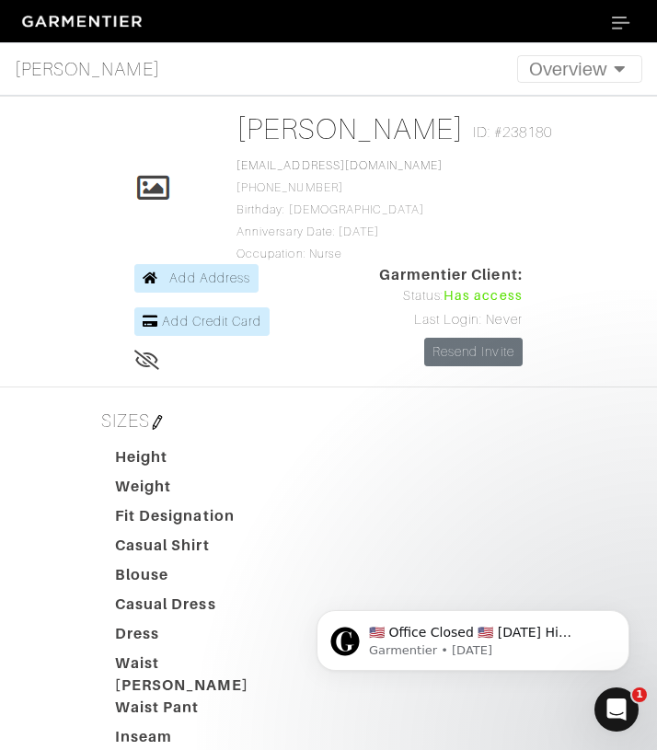 The height and width of the screenshot is (750, 657). Describe the element at coordinates (328, 420) in the screenshot. I see `h5: SIZES` at that location.